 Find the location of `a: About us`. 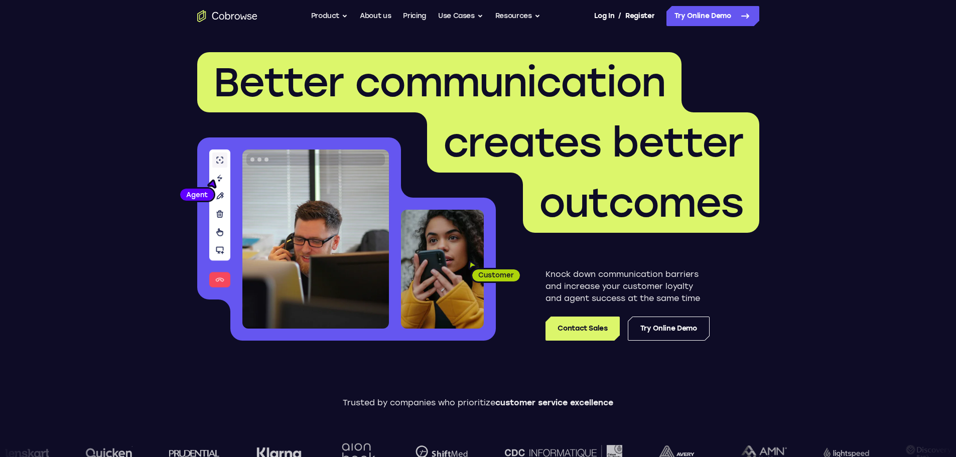

a: About us is located at coordinates (376, 16).